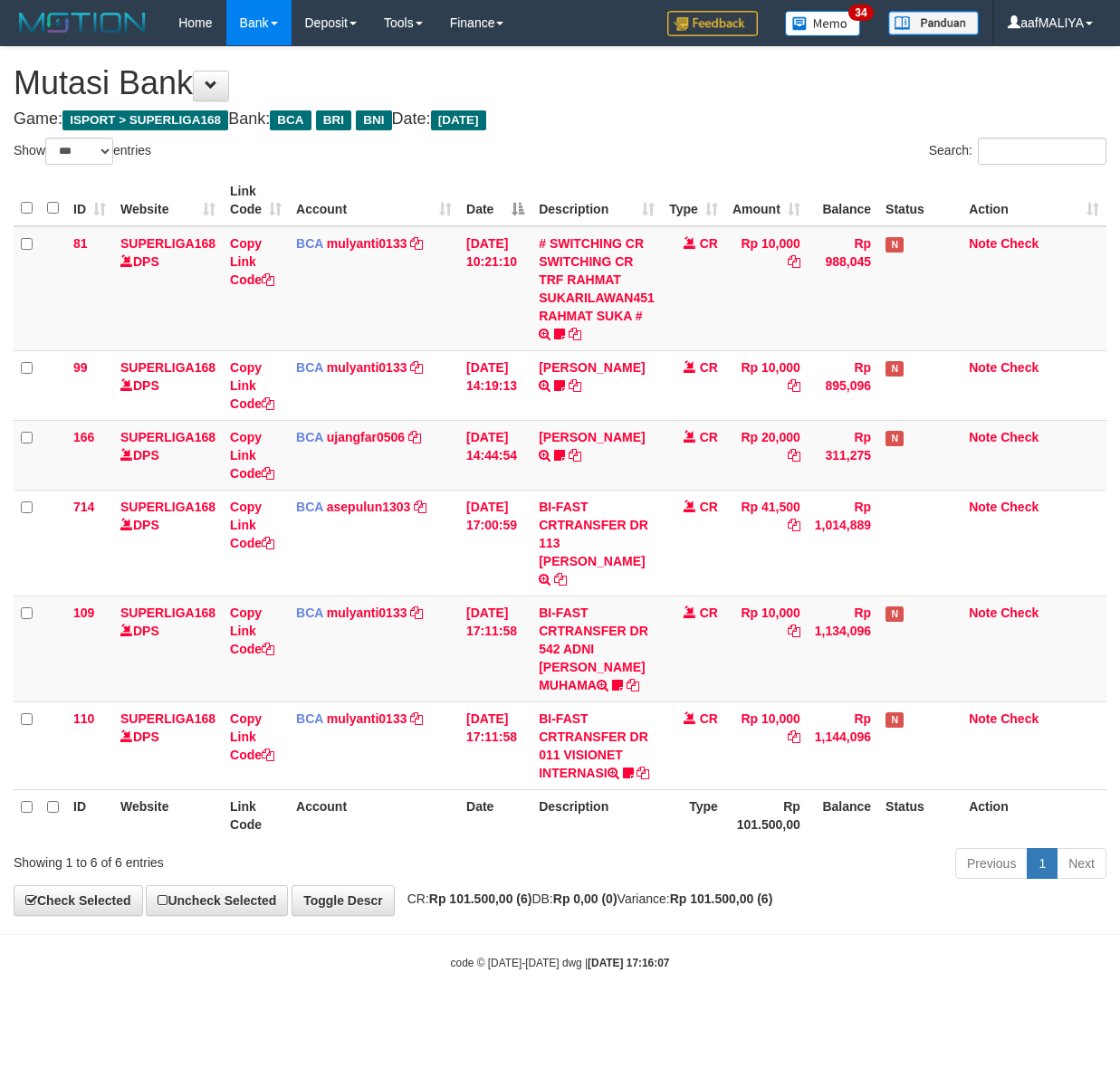  What do you see at coordinates (1033, 814) in the screenshot?
I see `th: Action` at bounding box center [1033, 814].